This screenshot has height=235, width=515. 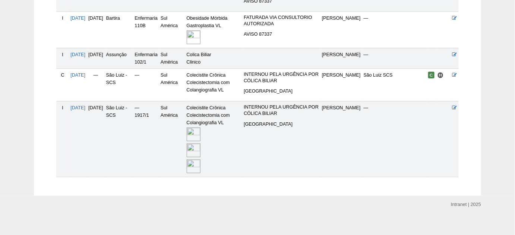 What do you see at coordinates (394, 85) in the screenshot?
I see `td: São Luiz SCS` at bounding box center [394, 85].